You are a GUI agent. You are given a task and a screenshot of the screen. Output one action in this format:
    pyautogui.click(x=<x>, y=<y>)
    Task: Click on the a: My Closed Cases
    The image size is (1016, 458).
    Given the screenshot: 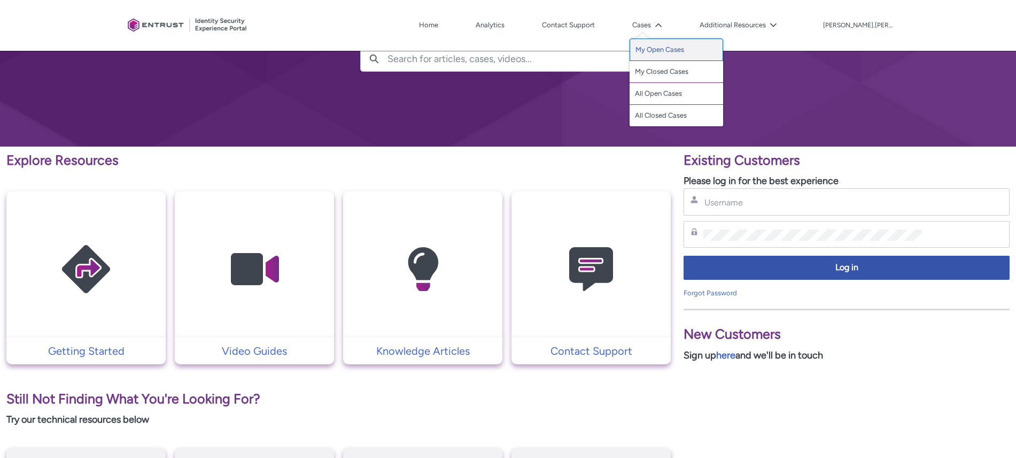 What is the action you would take?
    pyautogui.click(x=676, y=72)
    